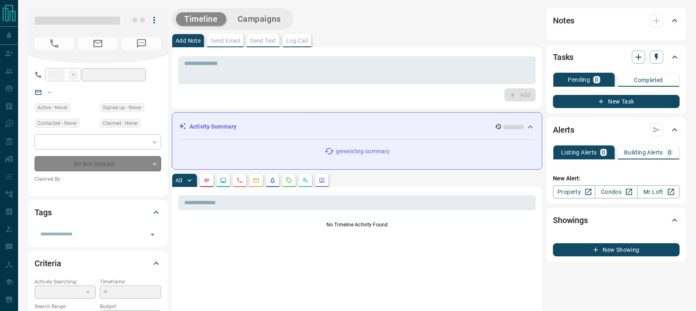 This screenshot has height=311, width=696. I want to click on div: Tags, so click(98, 212).